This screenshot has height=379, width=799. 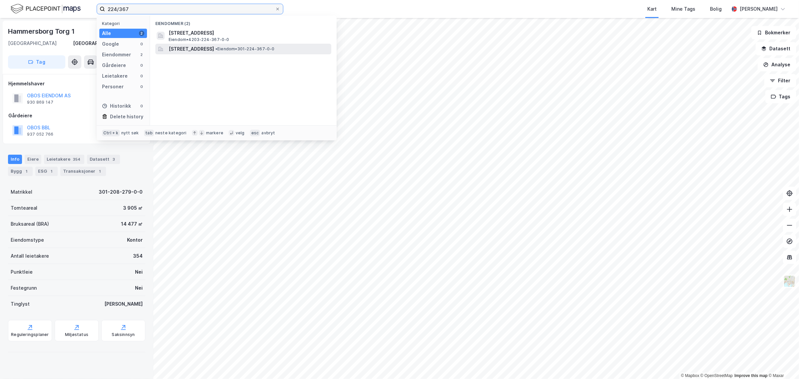 I want to click on div: Hjemmelshaver, so click(x=77, y=84).